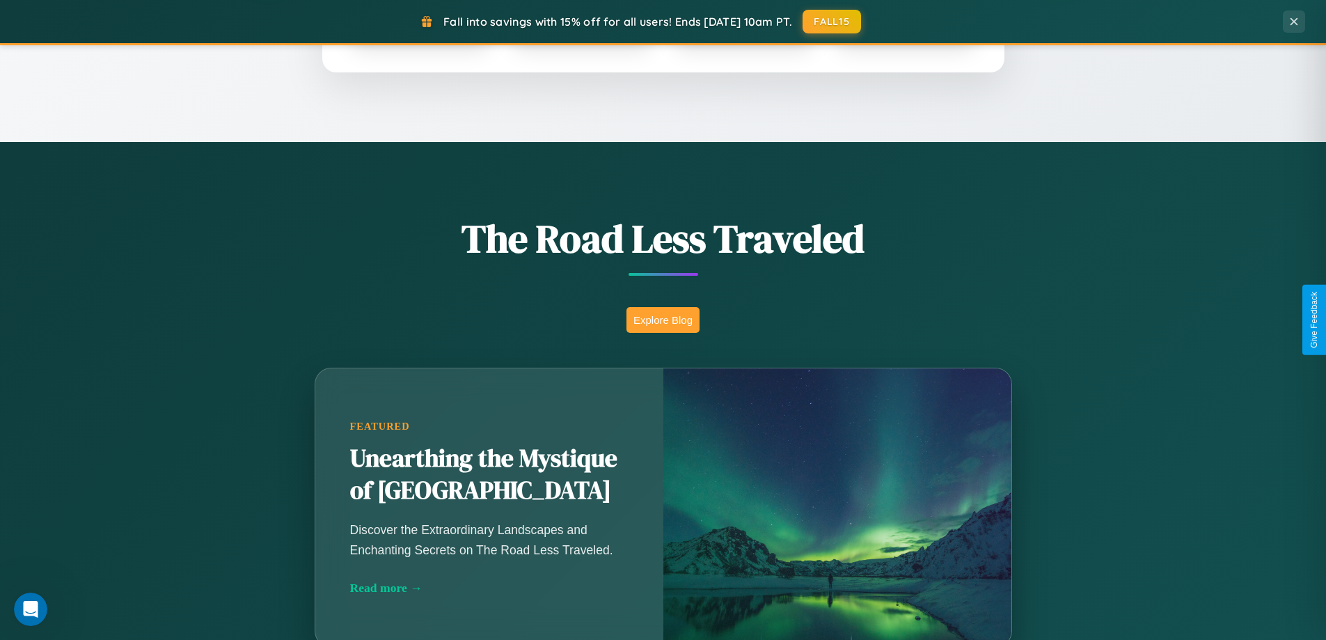 Image resolution: width=1326 pixels, height=640 pixels. What do you see at coordinates (489, 540) in the screenshot?
I see `p: Discover the Extraordinary Landscapes and Enchanting Secrets on The Road Less Traveled.` at bounding box center [489, 540].